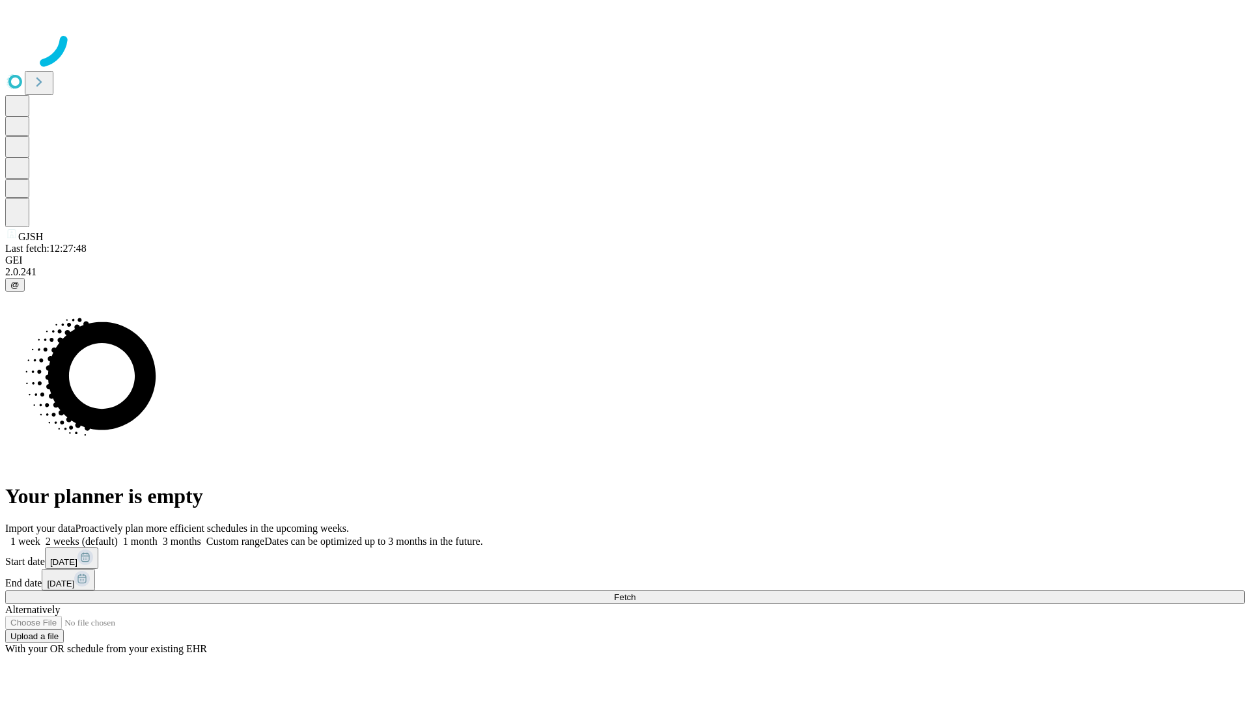 The image size is (1250, 703). I want to click on h1: Your planner is empty, so click(625, 496).